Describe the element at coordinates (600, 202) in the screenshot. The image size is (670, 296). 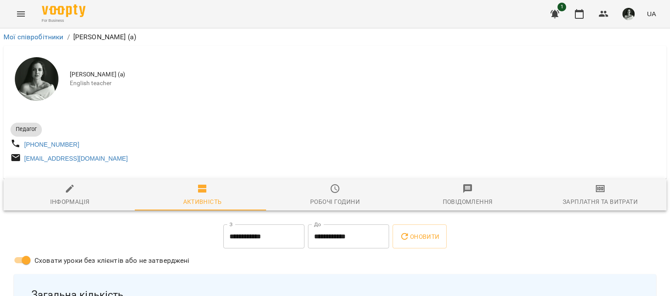
I see `div: Зарплатня та Витрати` at that location.